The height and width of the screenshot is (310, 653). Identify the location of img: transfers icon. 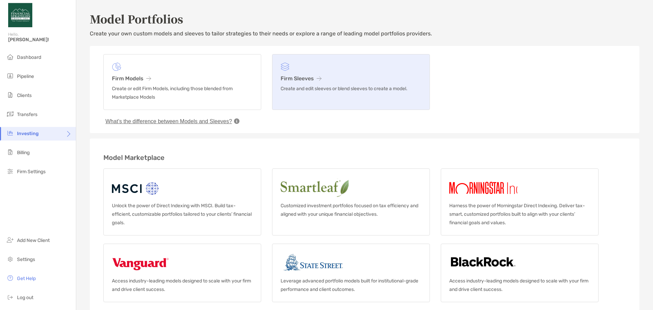
(10, 114).